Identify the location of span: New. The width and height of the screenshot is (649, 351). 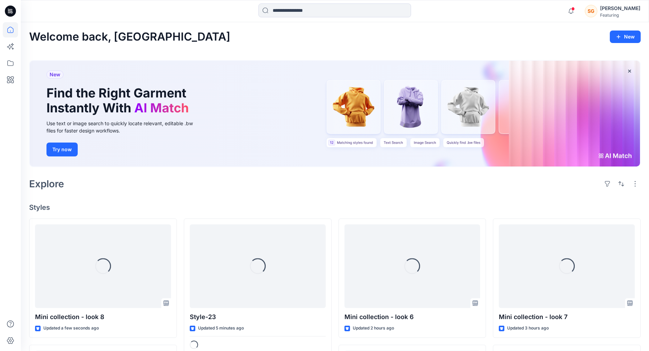
(55, 75).